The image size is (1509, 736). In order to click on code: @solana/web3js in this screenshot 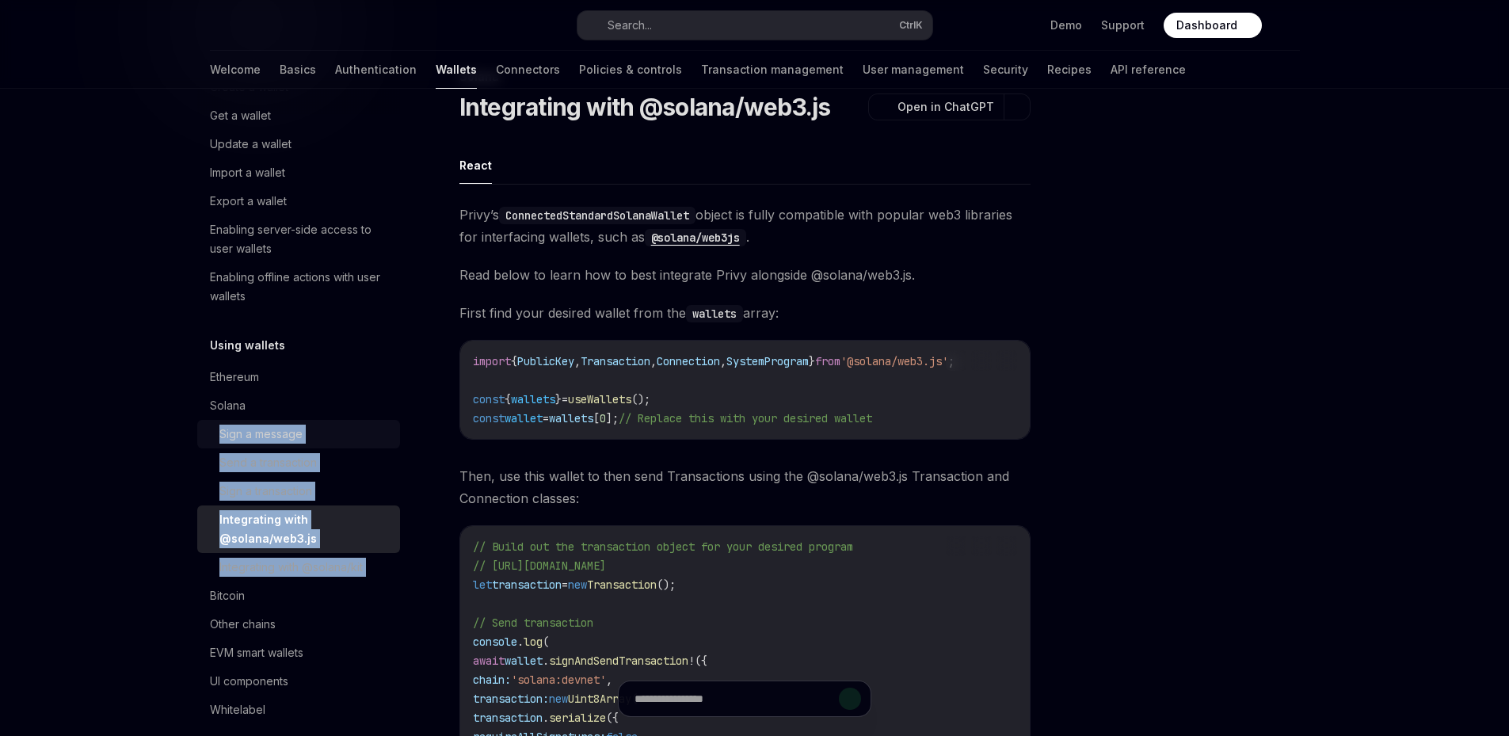, I will do `click(695, 238)`.